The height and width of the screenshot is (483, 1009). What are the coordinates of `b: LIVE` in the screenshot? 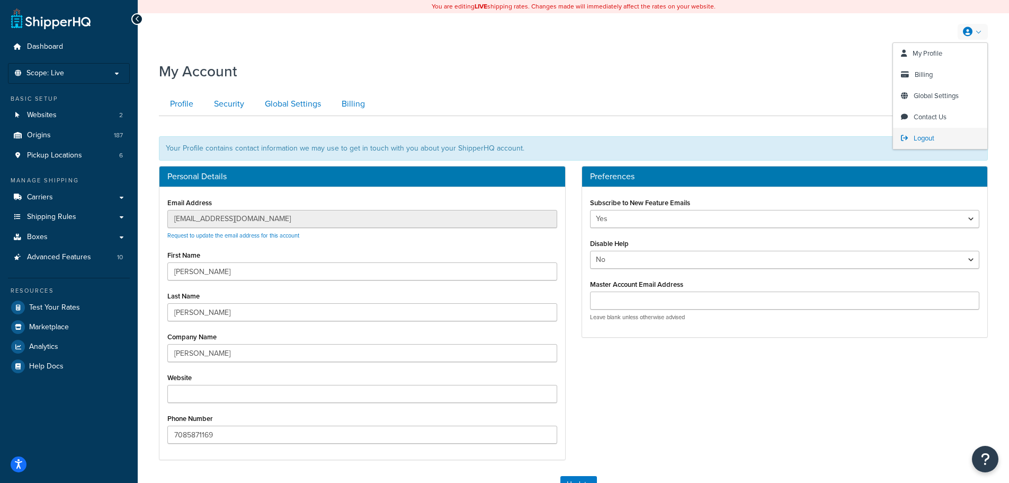 It's located at (481, 6).